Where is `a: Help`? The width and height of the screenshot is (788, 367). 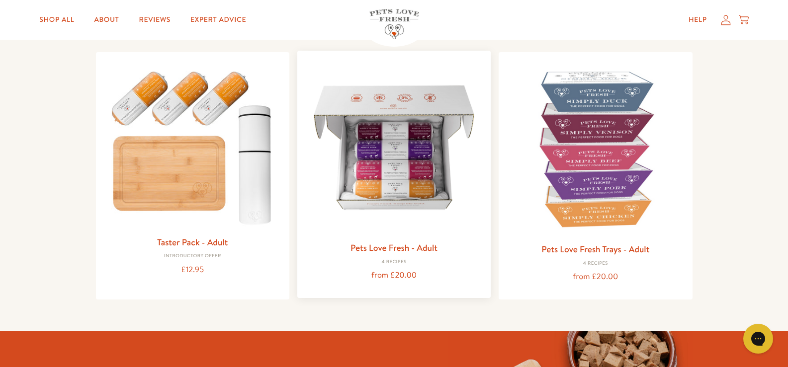
a: Help is located at coordinates (698, 20).